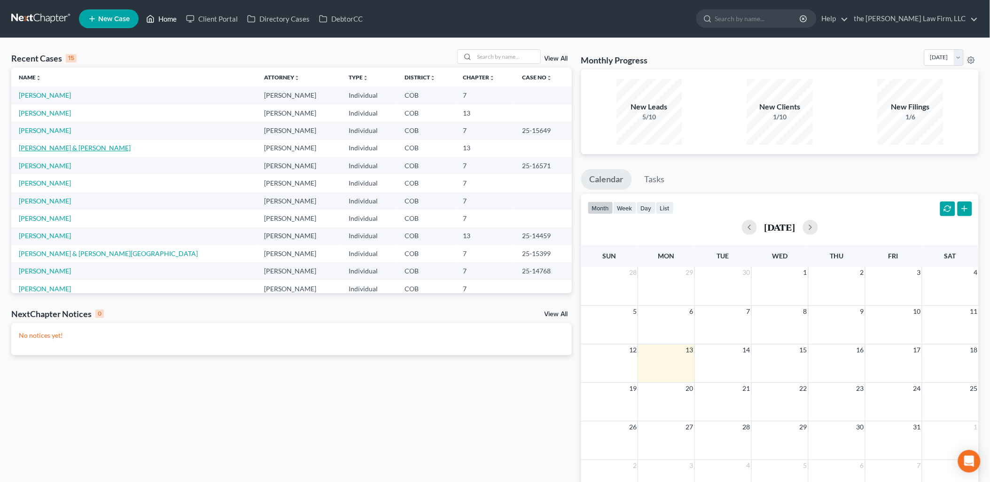 This screenshot has width=990, height=482. Describe the element at coordinates (609, 256) in the screenshot. I see `span: Sun` at that location.